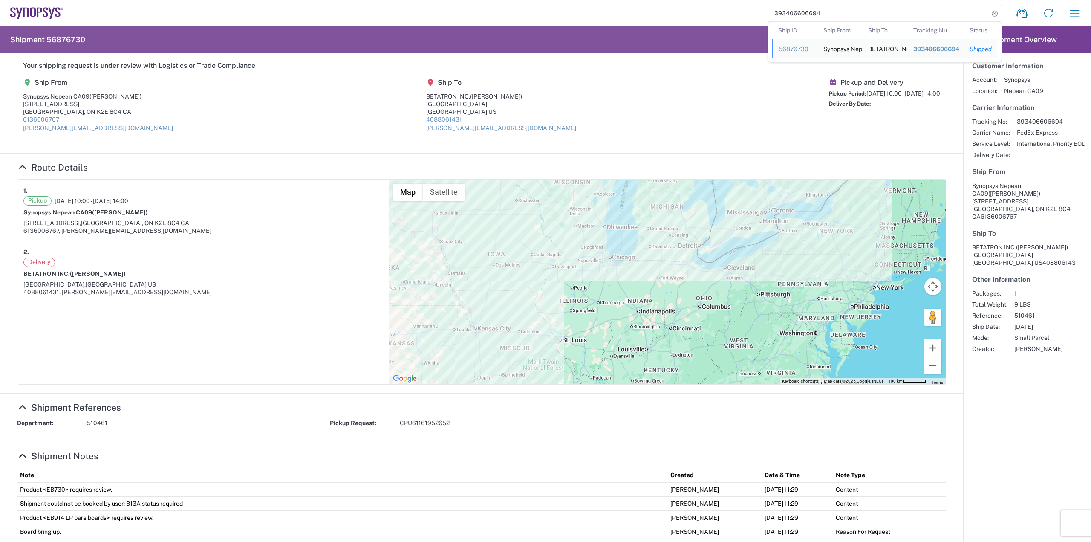  Describe the element at coordinates (933, 365) in the screenshot. I see `button: Zoom out` at that location.